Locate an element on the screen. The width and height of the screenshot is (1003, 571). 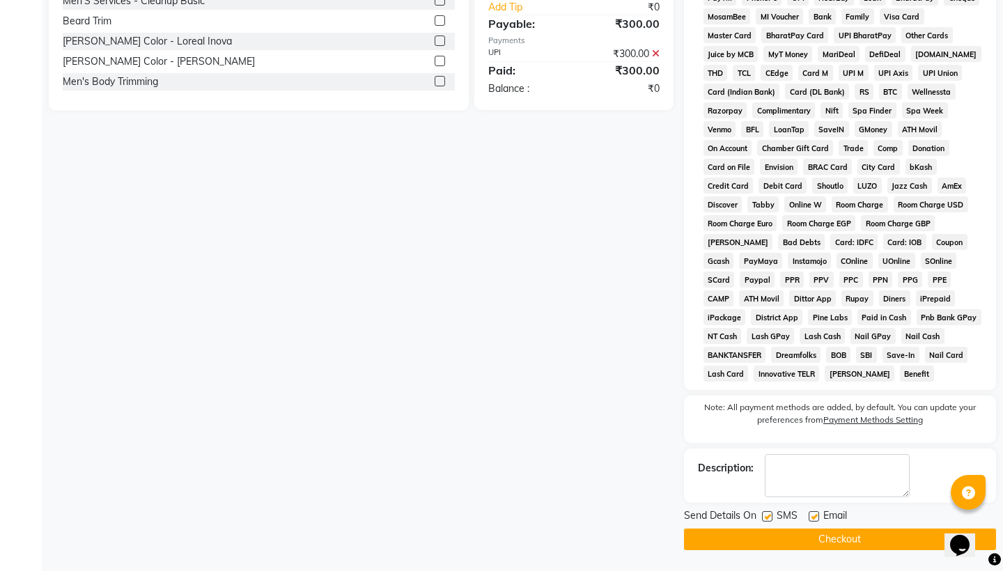
span: BFL is located at coordinates (752, 129).